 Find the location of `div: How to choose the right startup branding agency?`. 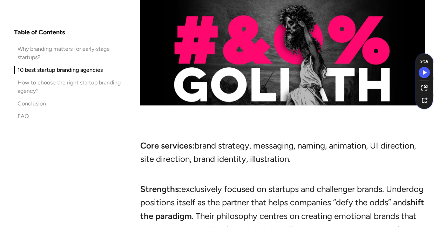

div: How to choose the right startup branding agency? is located at coordinates (71, 87).